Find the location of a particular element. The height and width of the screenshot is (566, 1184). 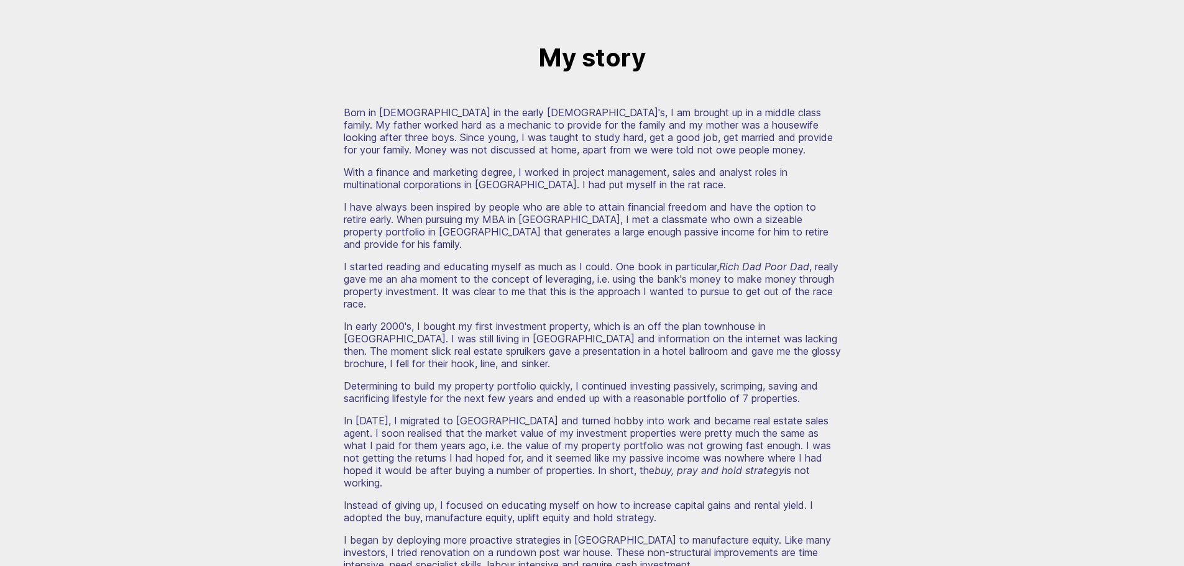

p: Instead of giving up, I focused on educating myself on how to increase capital gains and rental y... is located at coordinates (592, 512).